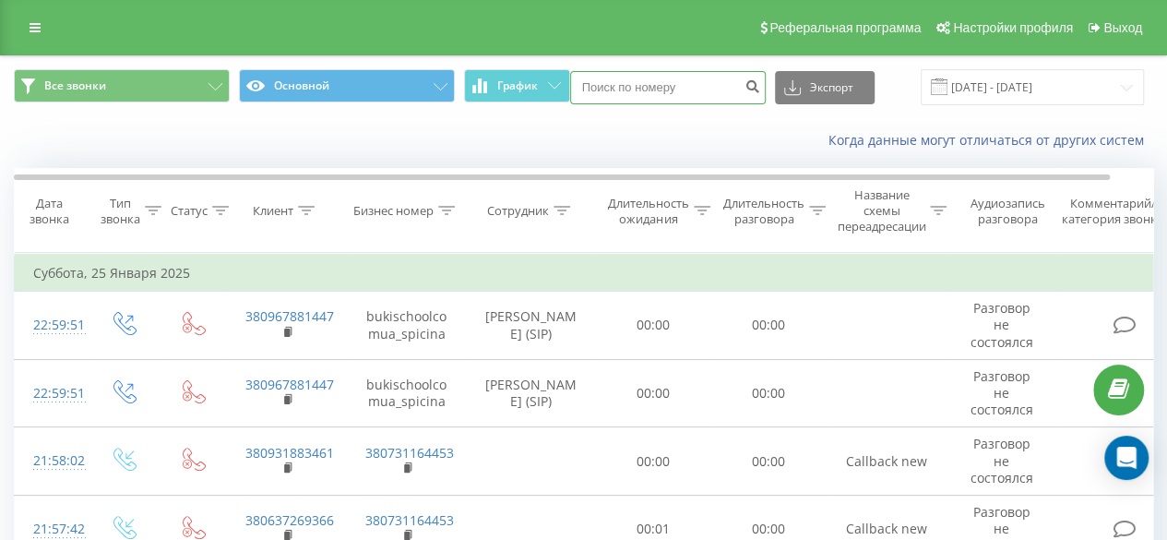  What do you see at coordinates (1126, 458) in the screenshot?
I see `div: Open Intercom Messenger` at bounding box center [1126, 458].